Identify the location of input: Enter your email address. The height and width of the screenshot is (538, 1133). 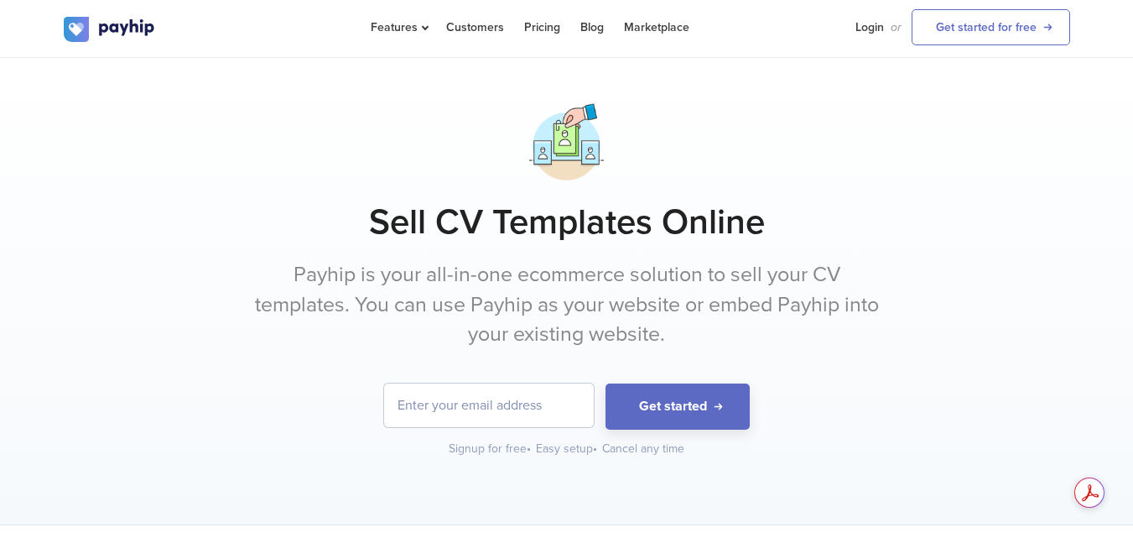
(489, 405).